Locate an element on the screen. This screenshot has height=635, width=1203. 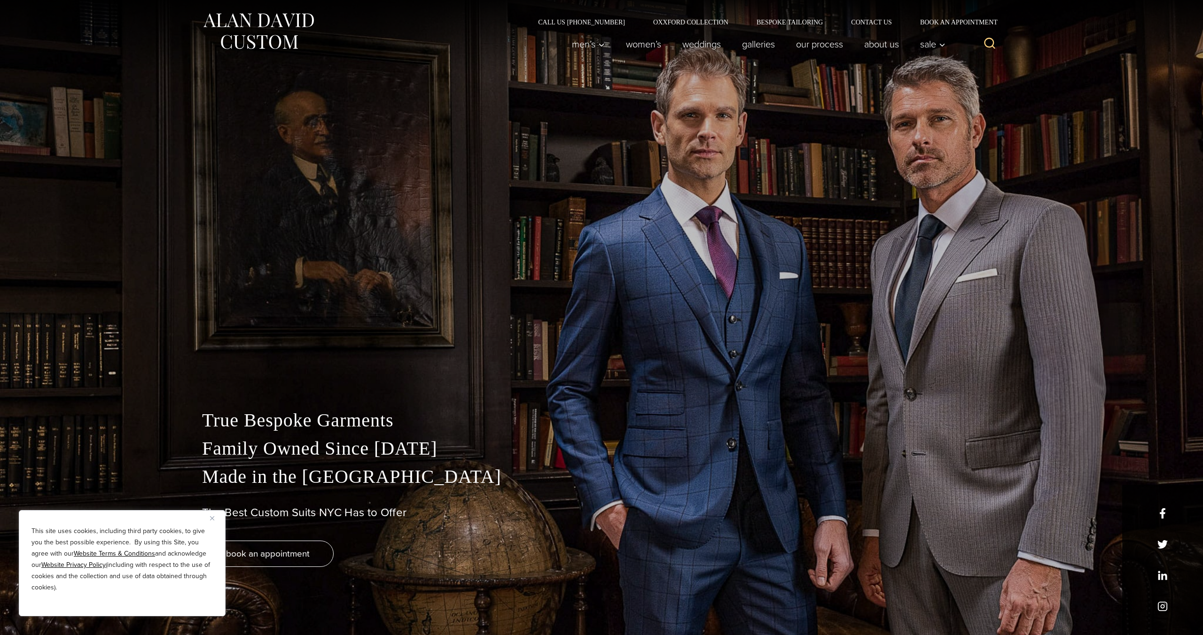
span: book an appointment is located at coordinates (268, 553).